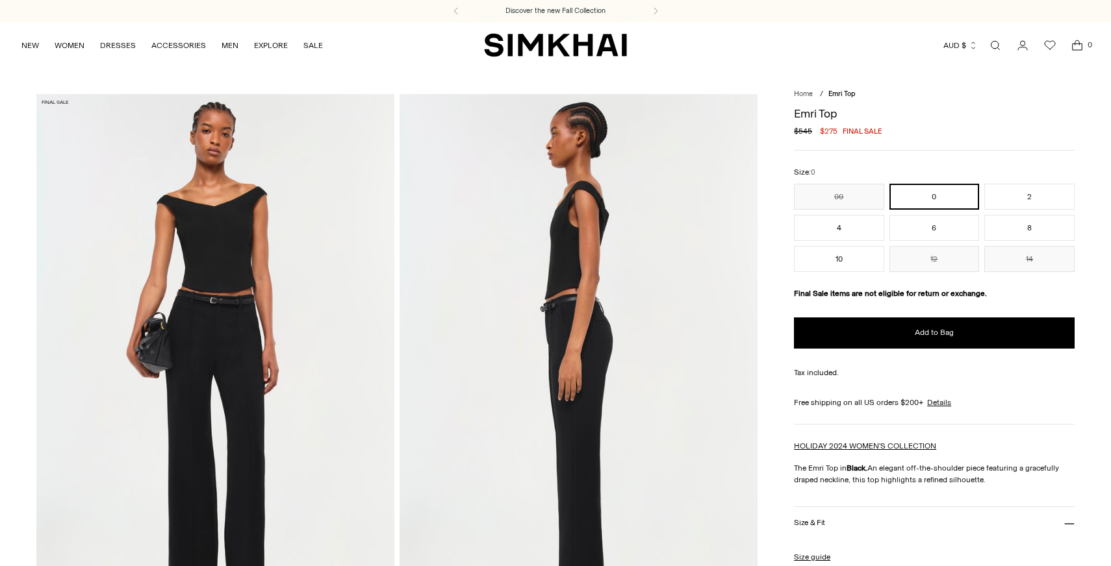  Describe the element at coordinates (839, 228) in the screenshot. I see `button: 4` at that location.